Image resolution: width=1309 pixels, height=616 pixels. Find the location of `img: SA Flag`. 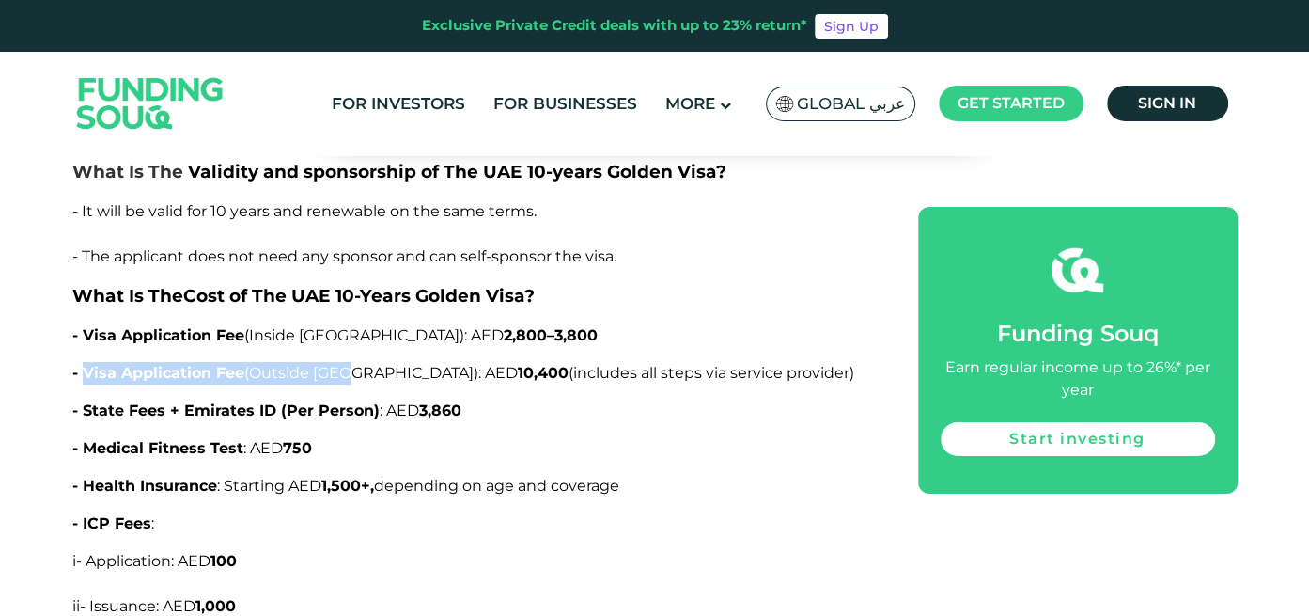

img: SA Flag is located at coordinates (785, 103).